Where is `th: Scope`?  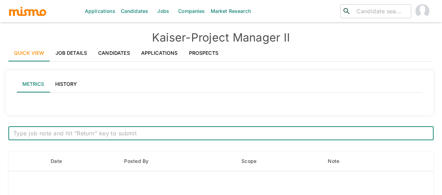 th: Scope is located at coordinates (279, 161).